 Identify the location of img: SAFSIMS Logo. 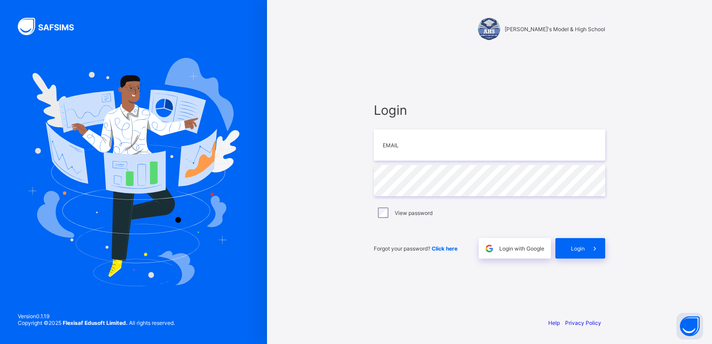
(51, 26).